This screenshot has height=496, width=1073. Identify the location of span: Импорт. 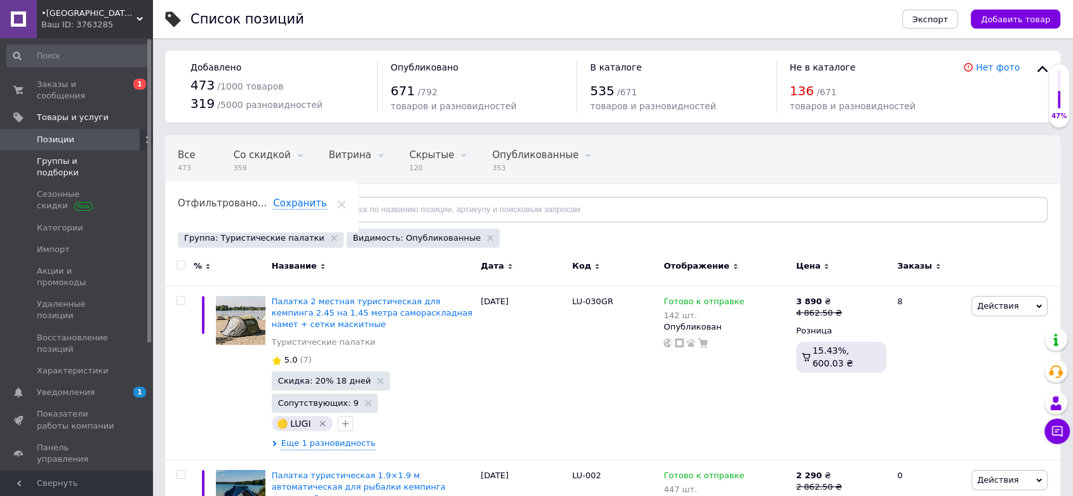
(53, 249).